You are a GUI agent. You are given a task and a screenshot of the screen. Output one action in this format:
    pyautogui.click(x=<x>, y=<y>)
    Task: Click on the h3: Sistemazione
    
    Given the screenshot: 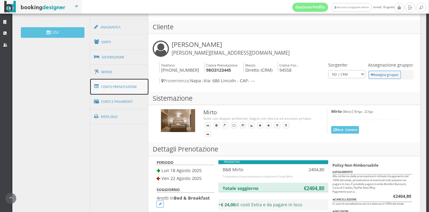 What is the action you would take?
    pyautogui.click(x=284, y=98)
    